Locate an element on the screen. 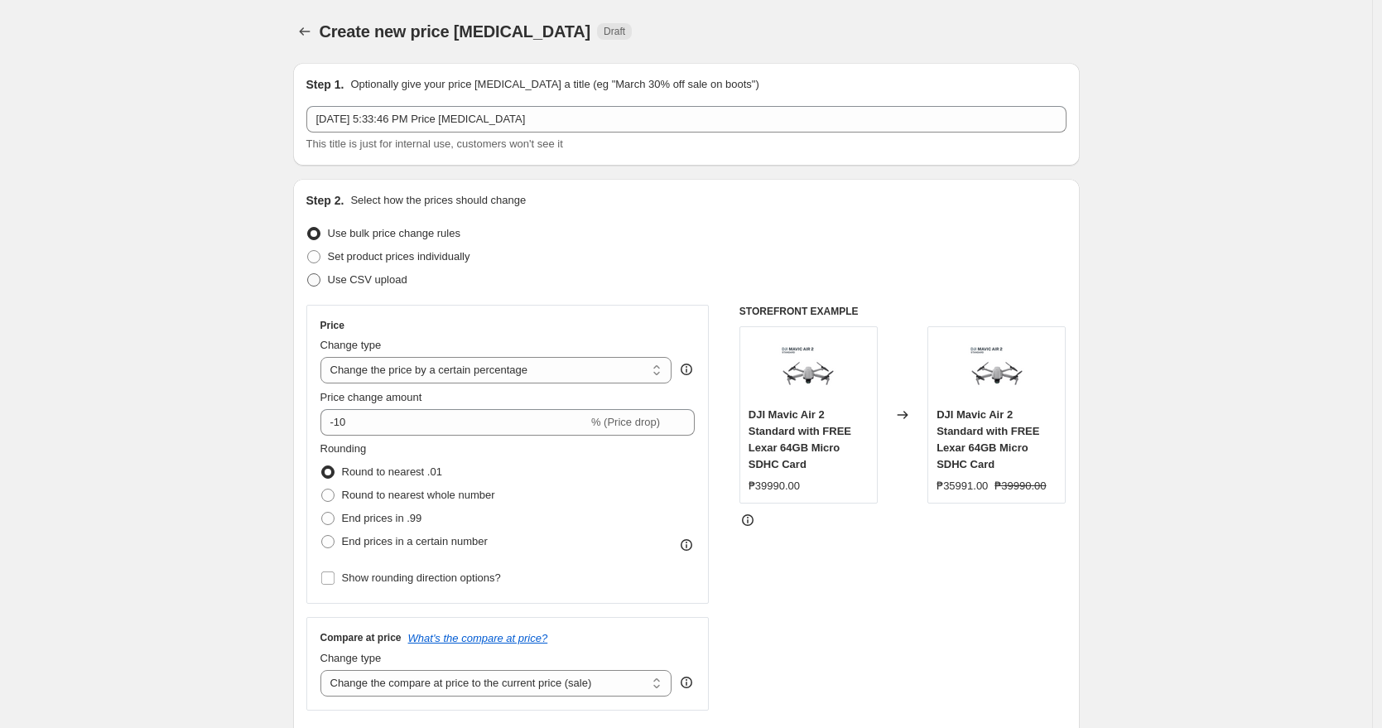 The width and height of the screenshot is (1382, 728). span: % (Price drop) is located at coordinates (625, 422).